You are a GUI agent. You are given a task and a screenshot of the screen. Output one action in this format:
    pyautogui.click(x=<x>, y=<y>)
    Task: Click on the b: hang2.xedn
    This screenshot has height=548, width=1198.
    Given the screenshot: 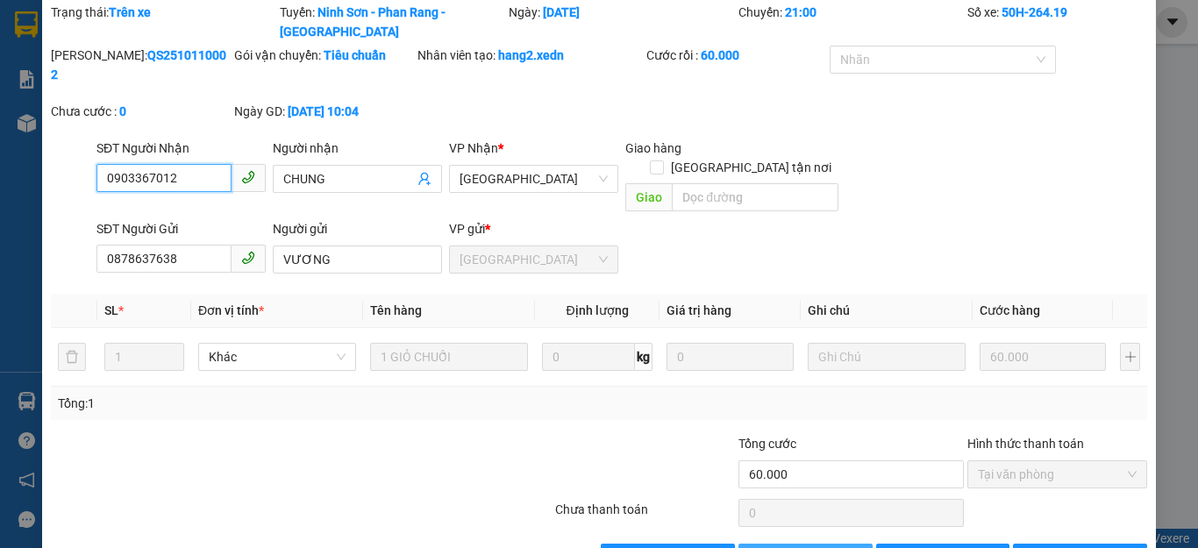 What is the action you would take?
    pyautogui.click(x=531, y=55)
    